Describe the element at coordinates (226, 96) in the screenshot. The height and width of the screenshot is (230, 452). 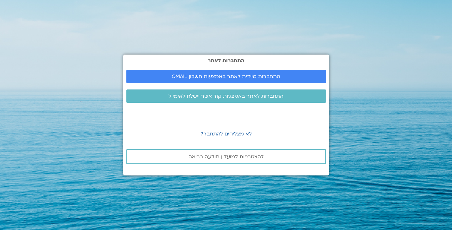
I see `a: התחברות לאתר באמצעות קוד אשר יישלח לאימייל` at that location.